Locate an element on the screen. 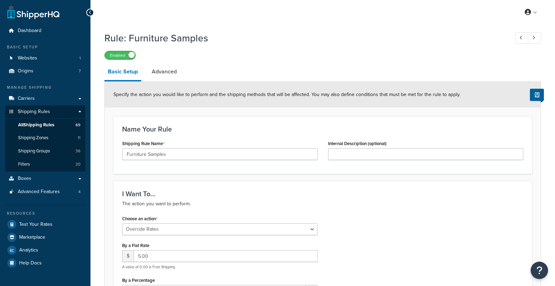 The width and height of the screenshot is (555, 286). li: Shipping Zones is located at coordinates (45, 138).